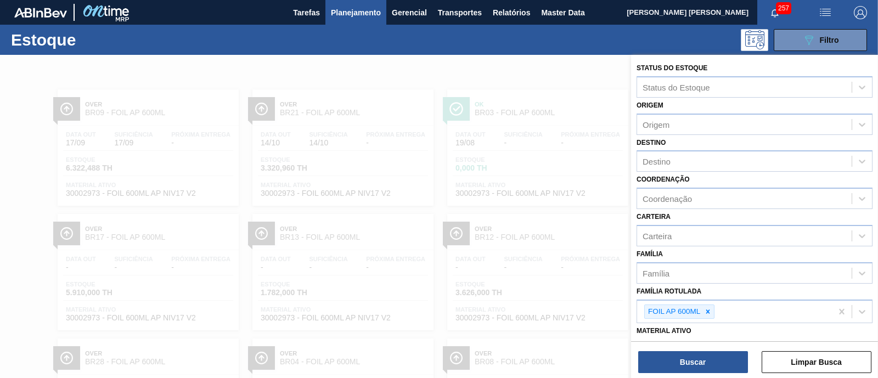 The height and width of the screenshot is (378, 878). Describe the element at coordinates (511, 13) in the screenshot. I see `span: Relatórios` at that location.